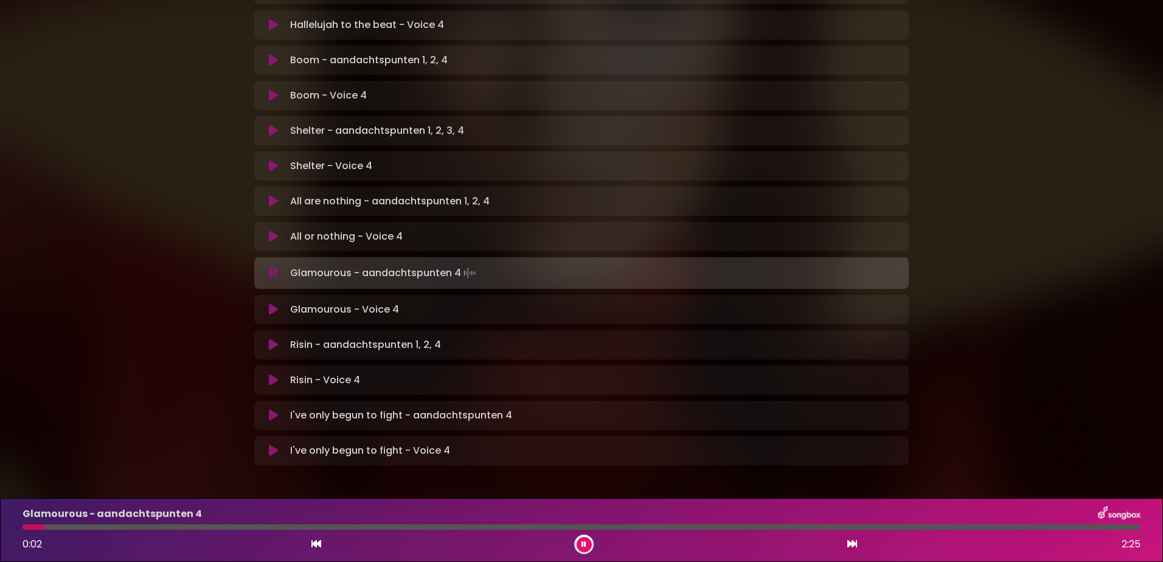 The image size is (1163, 562). Describe the element at coordinates (365, 345) in the screenshot. I see `p: Risin - aandachtspunten 1, 2, 4` at that location.